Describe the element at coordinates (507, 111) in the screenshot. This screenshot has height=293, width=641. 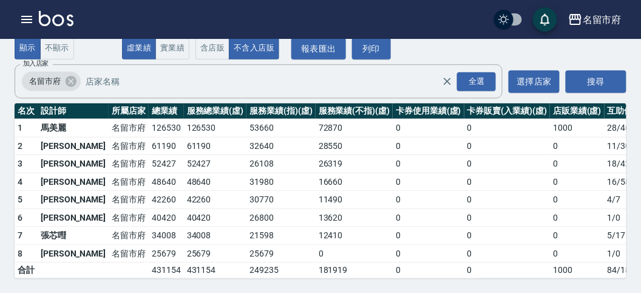
I see `th: 卡券販賣(入業績)(虛)` at that location.